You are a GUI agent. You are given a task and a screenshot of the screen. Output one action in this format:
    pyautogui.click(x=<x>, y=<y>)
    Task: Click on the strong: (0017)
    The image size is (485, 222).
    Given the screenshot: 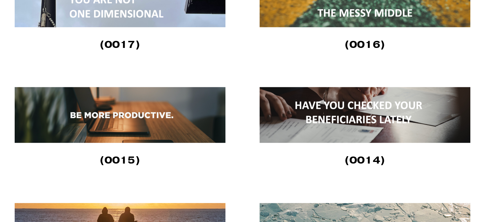 What is the action you would take?
    pyautogui.click(x=120, y=44)
    